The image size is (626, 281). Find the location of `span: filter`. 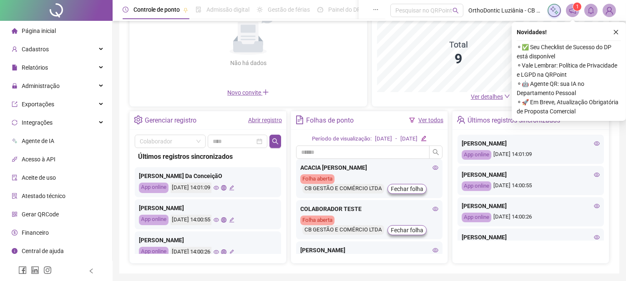

span: filter is located at coordinates (412, 120).